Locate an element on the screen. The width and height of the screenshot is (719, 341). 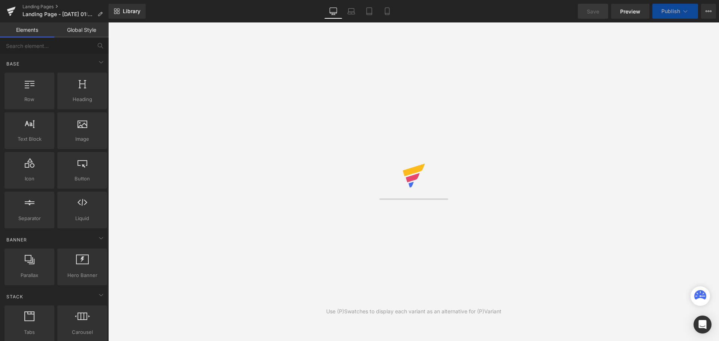
span: Liquid is located at coordinates (82, 218).